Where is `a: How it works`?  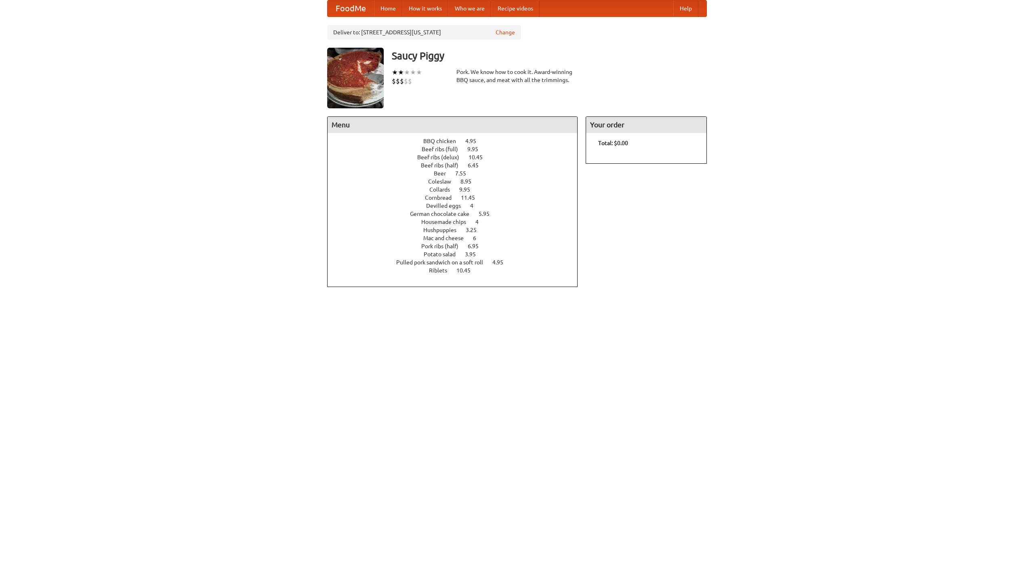 a: How it works is located at coordinates (425, 8).